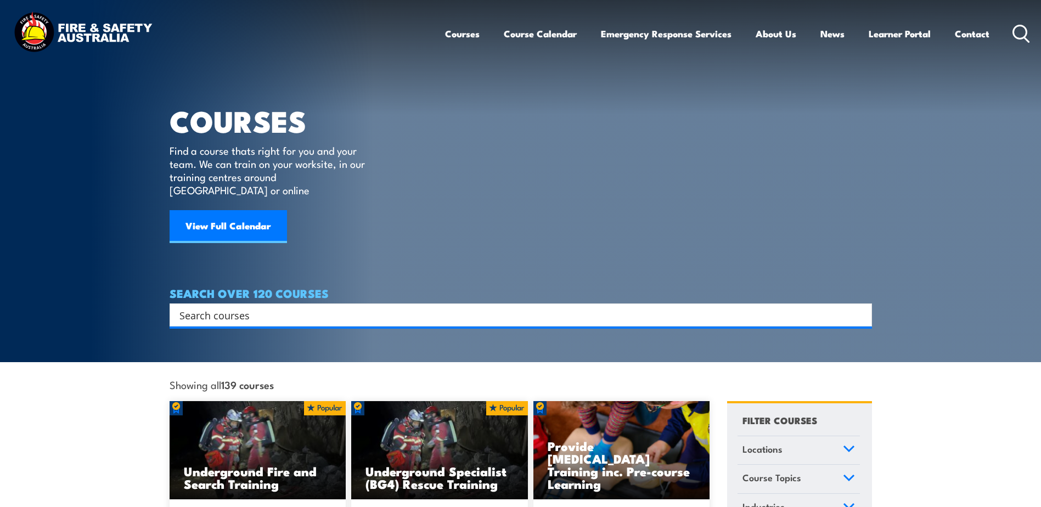  Describe the element at coordinates (899, 33) in the screenshot. I see `a: Learner Portal` at that location.